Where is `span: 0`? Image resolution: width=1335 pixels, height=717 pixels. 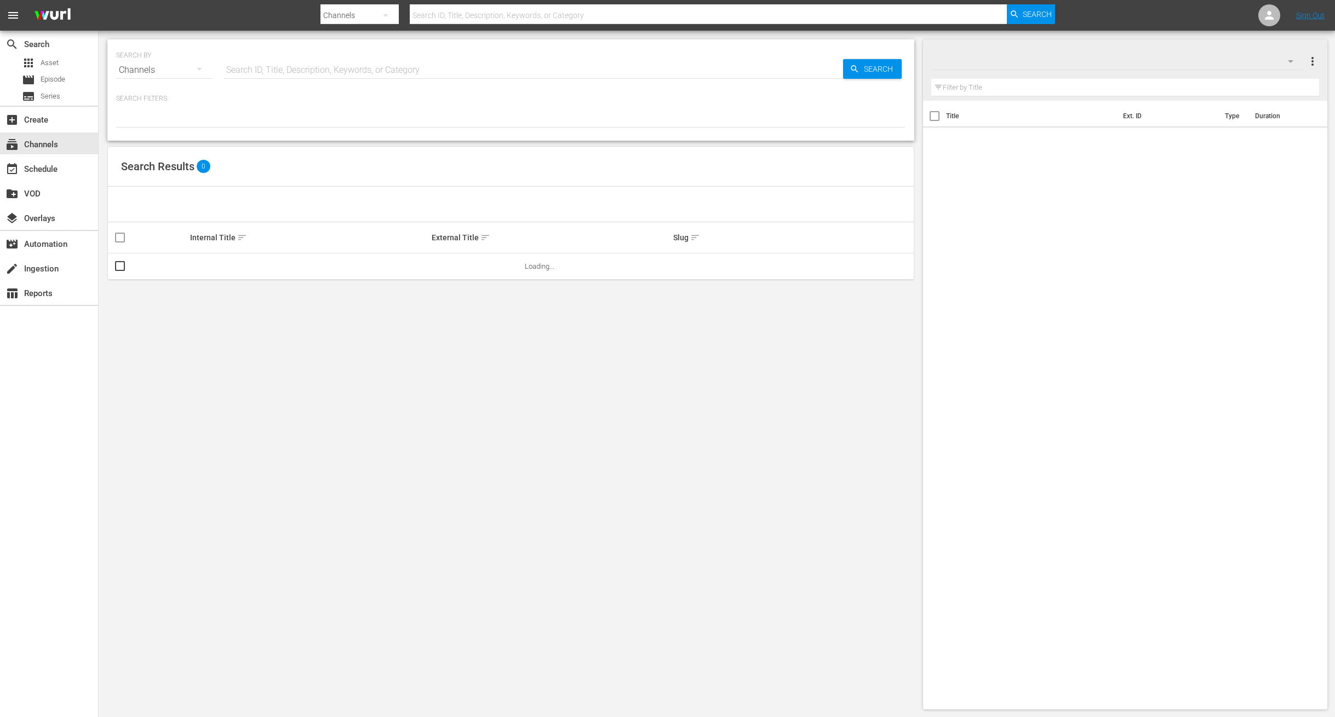 span: 0 is located at coordinates (203, 166).